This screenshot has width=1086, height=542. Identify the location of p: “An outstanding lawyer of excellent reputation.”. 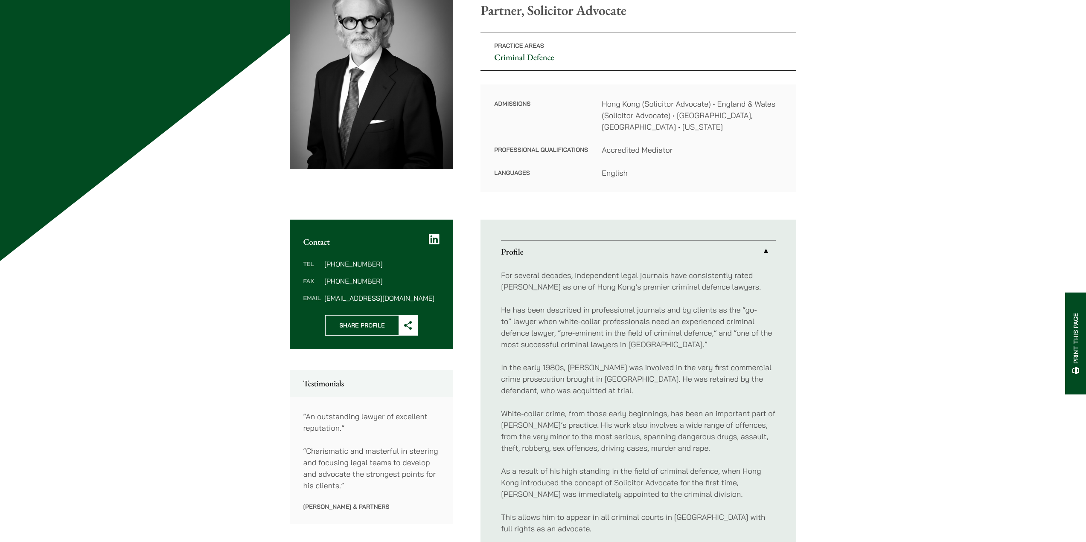
(372, 422).